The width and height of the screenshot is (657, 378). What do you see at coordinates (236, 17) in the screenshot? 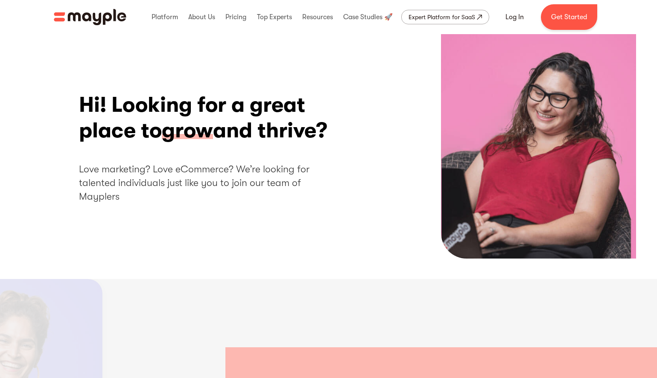
I see `div: Pricing` at bounding box center [236, 17].